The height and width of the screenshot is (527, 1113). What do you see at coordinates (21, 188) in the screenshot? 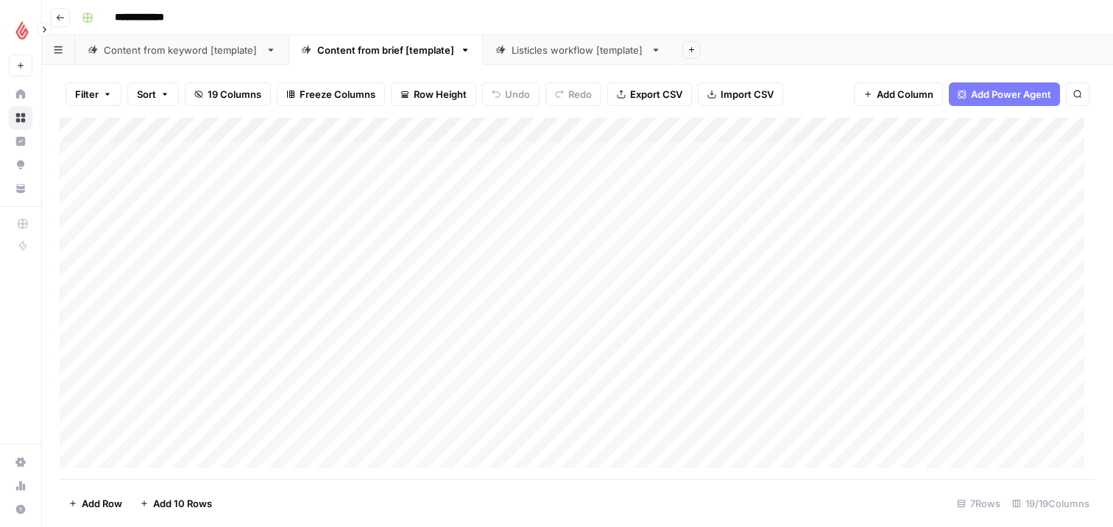
I see `a: Your Data` at bounding box center [21, 188].